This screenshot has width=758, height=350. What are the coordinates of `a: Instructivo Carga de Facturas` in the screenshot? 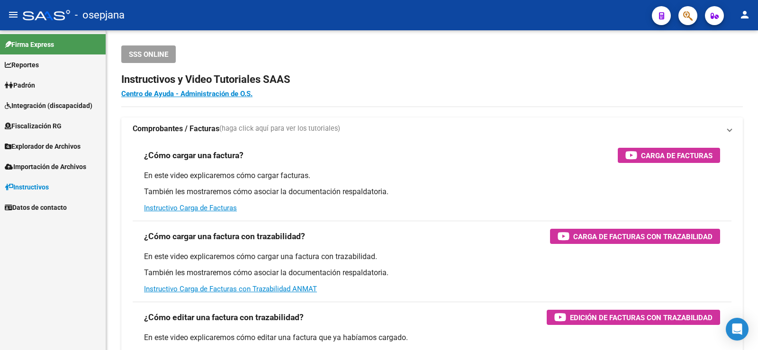 It's located at (190, 208).